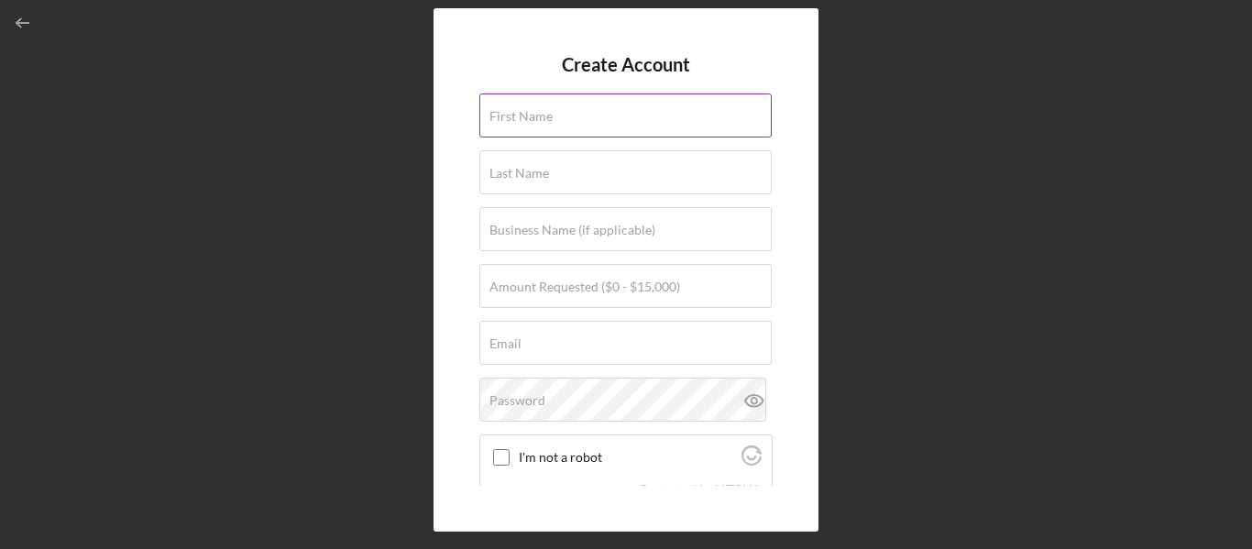  What do you see at coordinates (519, 173) in the screenshot?
I see `label: Last Name` at bounding box center [519, 173].